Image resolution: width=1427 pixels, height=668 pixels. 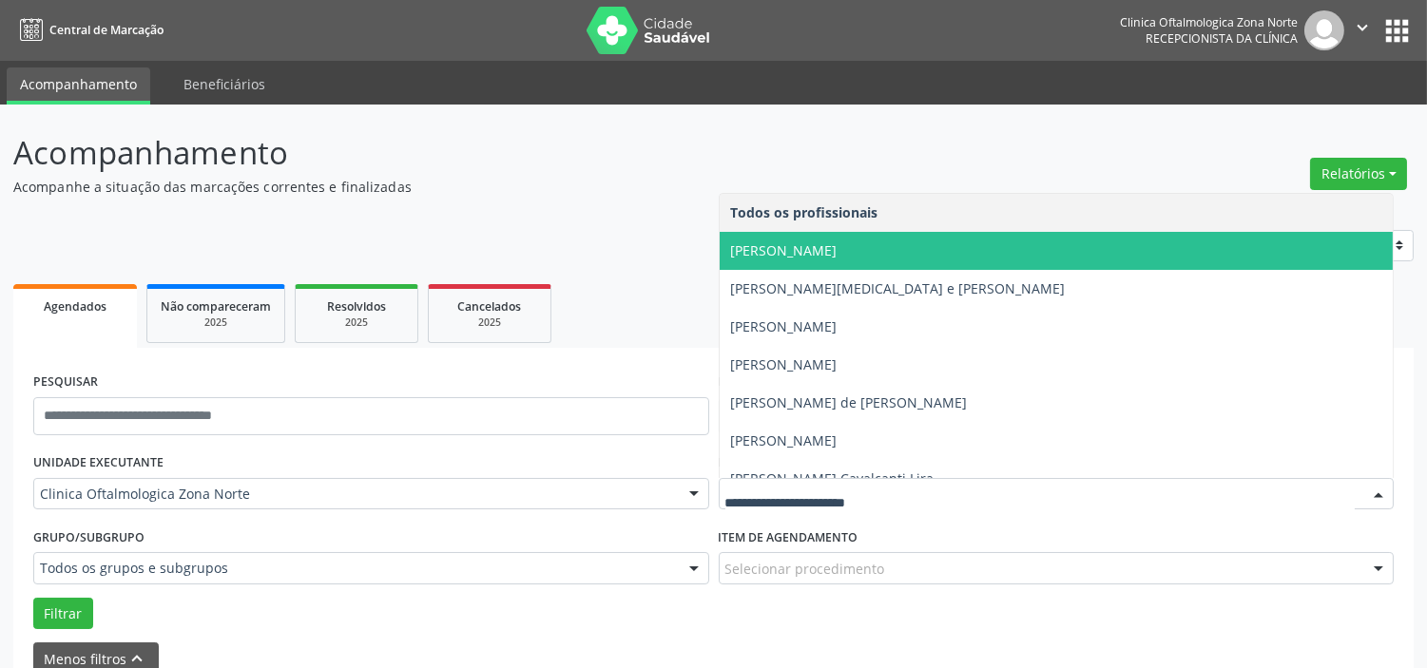 I want to click on label: Grupo/Subgrupo, so click(x=88, y=537).